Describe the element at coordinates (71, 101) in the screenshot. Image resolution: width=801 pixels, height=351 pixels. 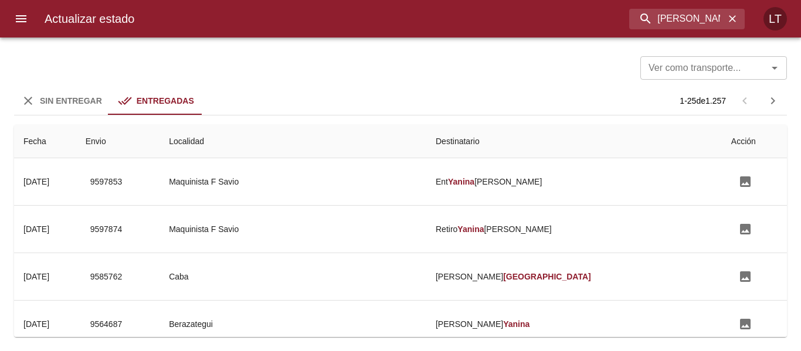
I see `span: Sin Entregar` at that location.